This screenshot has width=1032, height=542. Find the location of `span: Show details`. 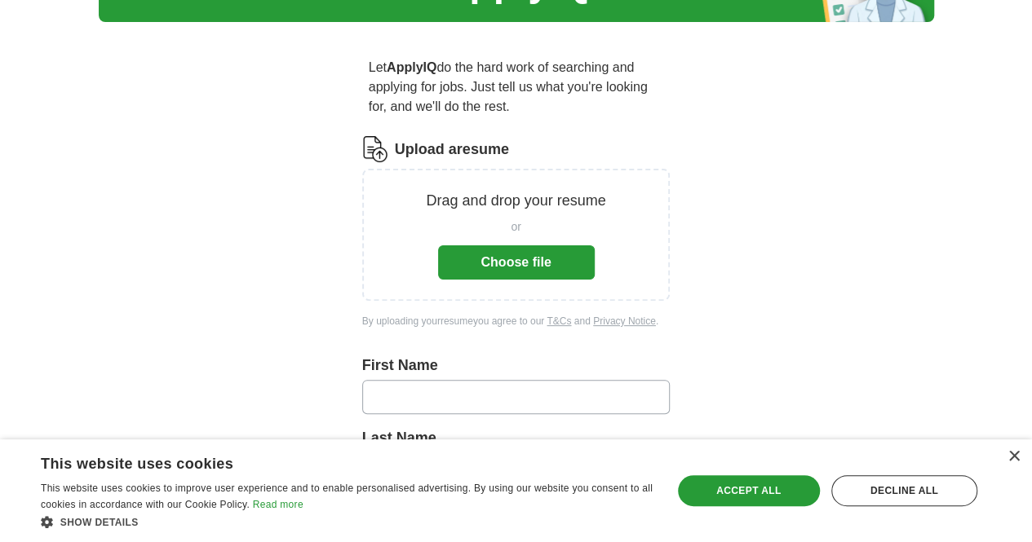

span: Show details is located at coordinates (99, 523).